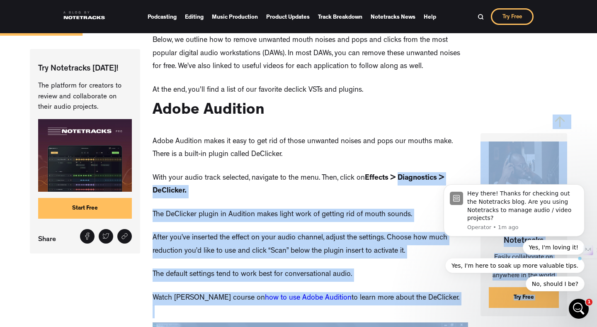  I want to click on a: Start Free, so click(85, 209).